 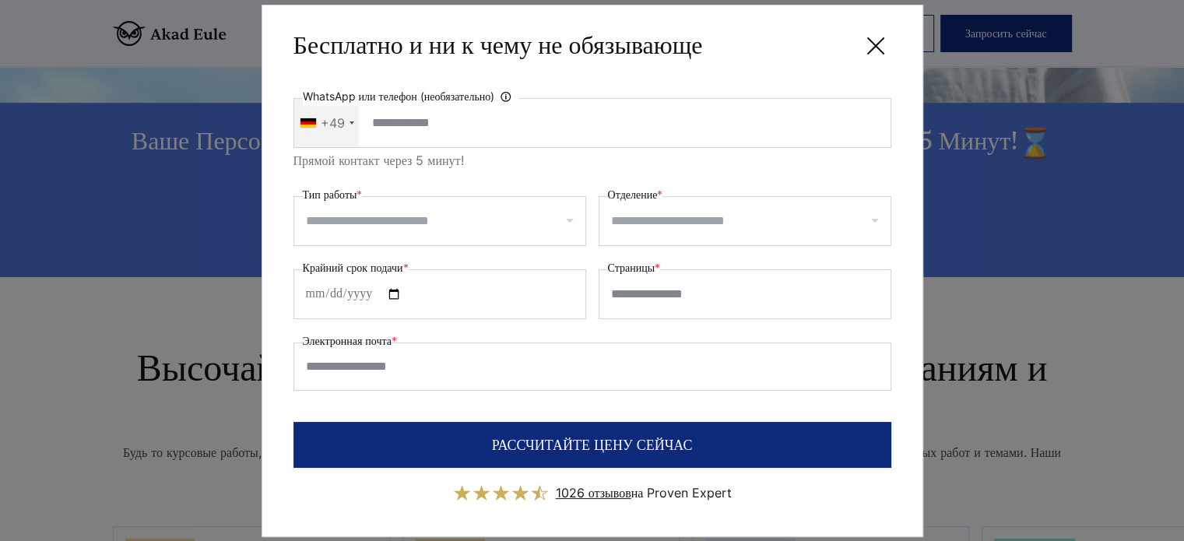 I want to click on button: РАССЧИТАЙТЕ ЦЕНУ СЕЙЧАС, so click(x=592, y=444).